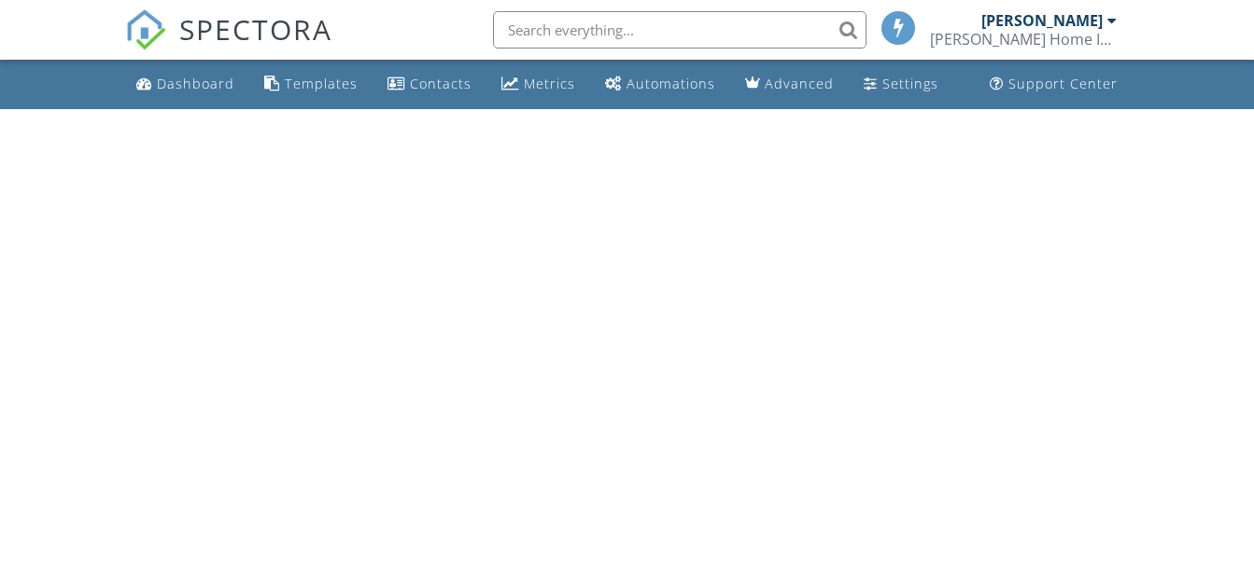 This screenshot has width=1254, height=571. What do you see at coordinates (321, 83) in the screenshot?
I see `div: Templates` at bounding box center [321, 83].